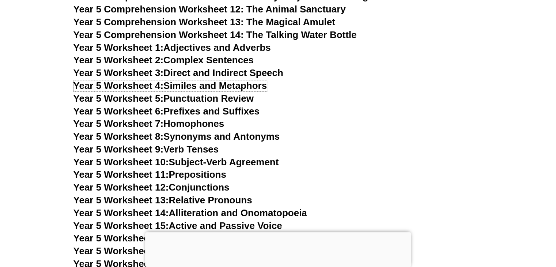 The image size is (556, 267). I want to click on a: Year 5 Worksheet 10:Subject-Verb Agreement, so click(176, 162).